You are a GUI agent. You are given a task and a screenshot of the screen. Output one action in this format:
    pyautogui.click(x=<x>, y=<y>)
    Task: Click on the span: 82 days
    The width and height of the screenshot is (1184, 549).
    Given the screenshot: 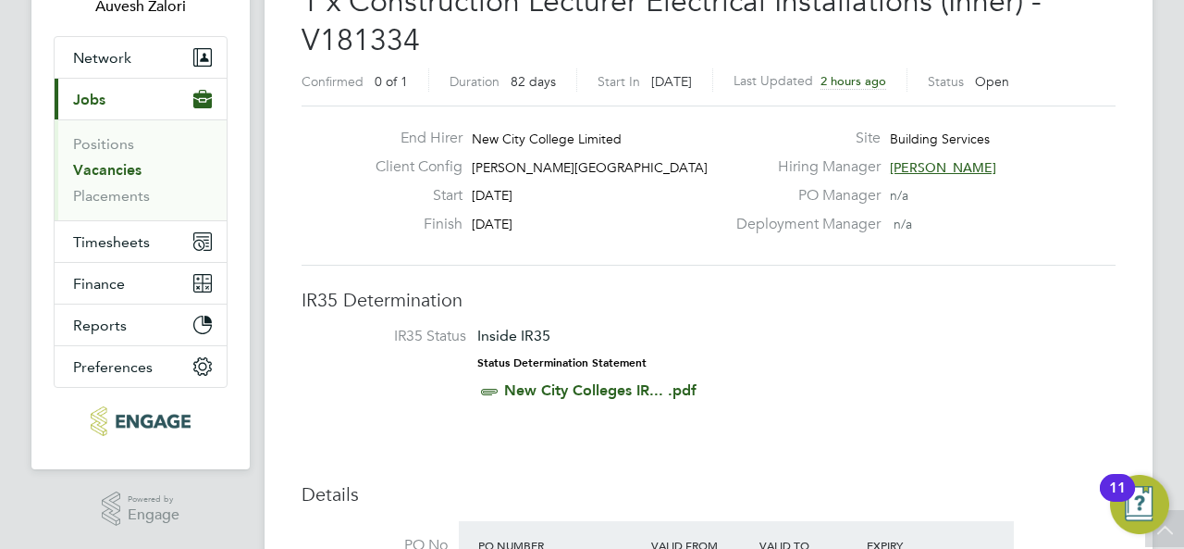 What is the action you would take?
    pyautogui.click(x=533, y=81)
    